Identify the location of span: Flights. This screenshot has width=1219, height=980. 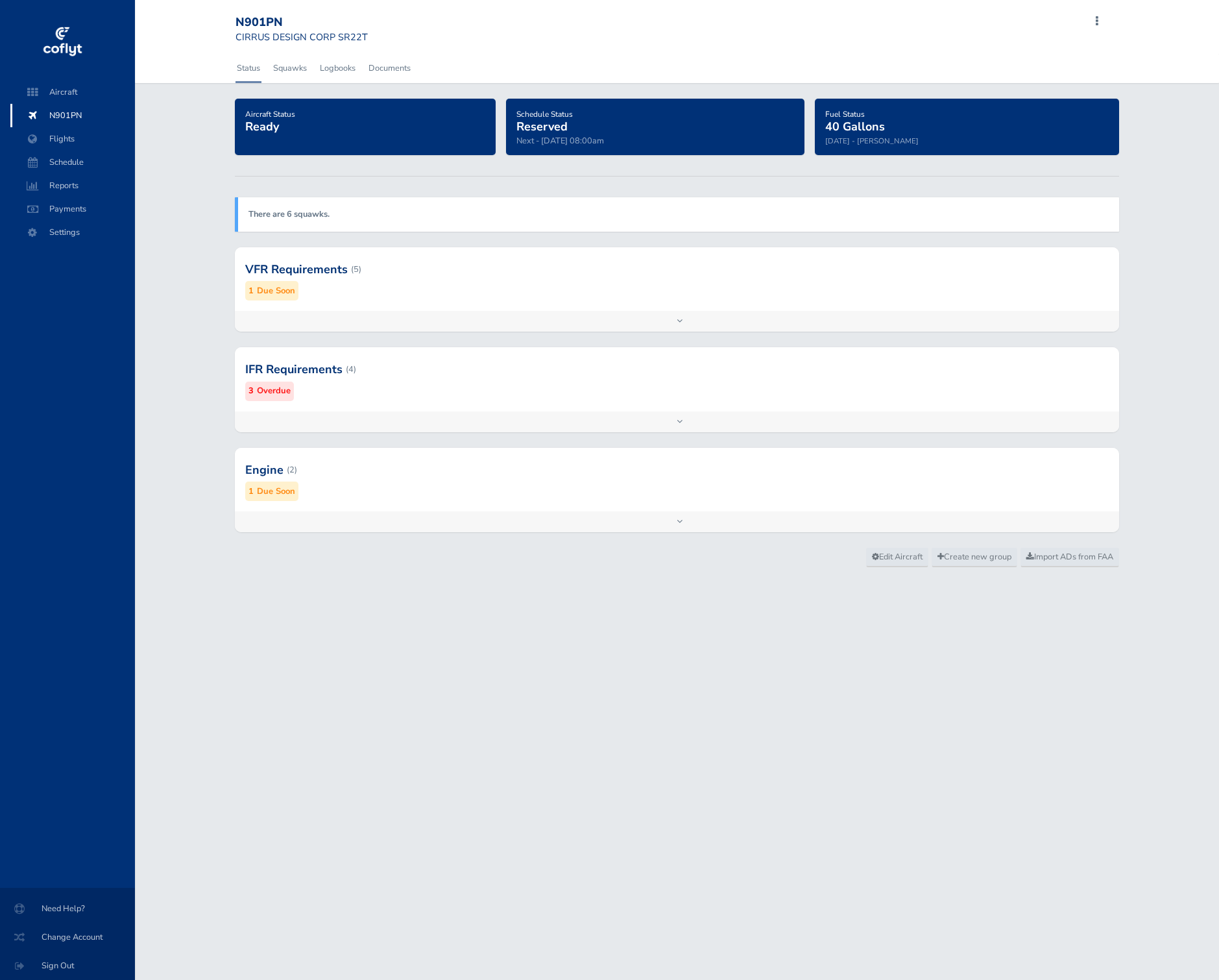
(72, 139).